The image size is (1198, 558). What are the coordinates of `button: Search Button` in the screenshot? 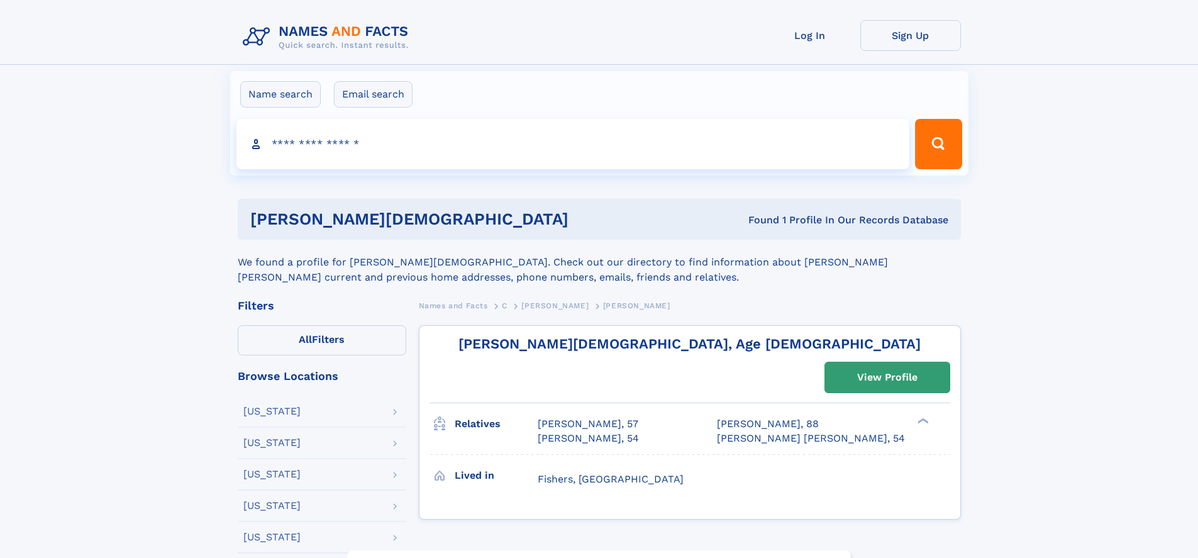 It's located at (938, 144).